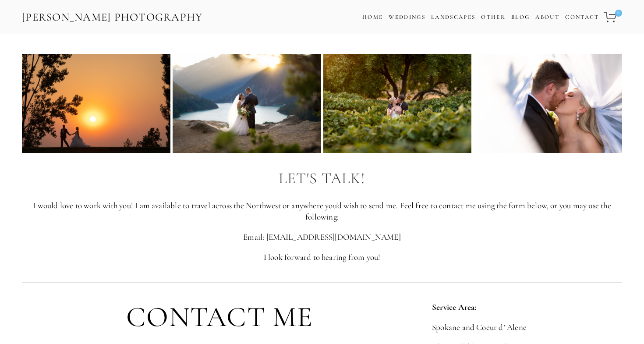 This screenshot has width=644, height=344. I want to click on a: About, so click(547, 17).